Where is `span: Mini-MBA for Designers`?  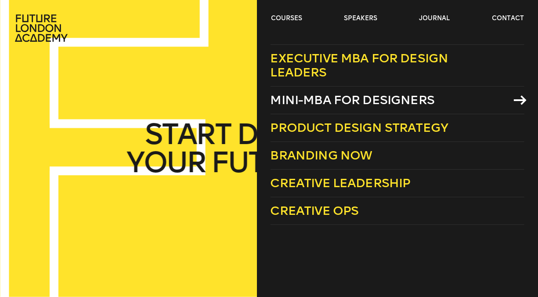
span: Mini-MBA for Designers is located at coordinates (353, 100).